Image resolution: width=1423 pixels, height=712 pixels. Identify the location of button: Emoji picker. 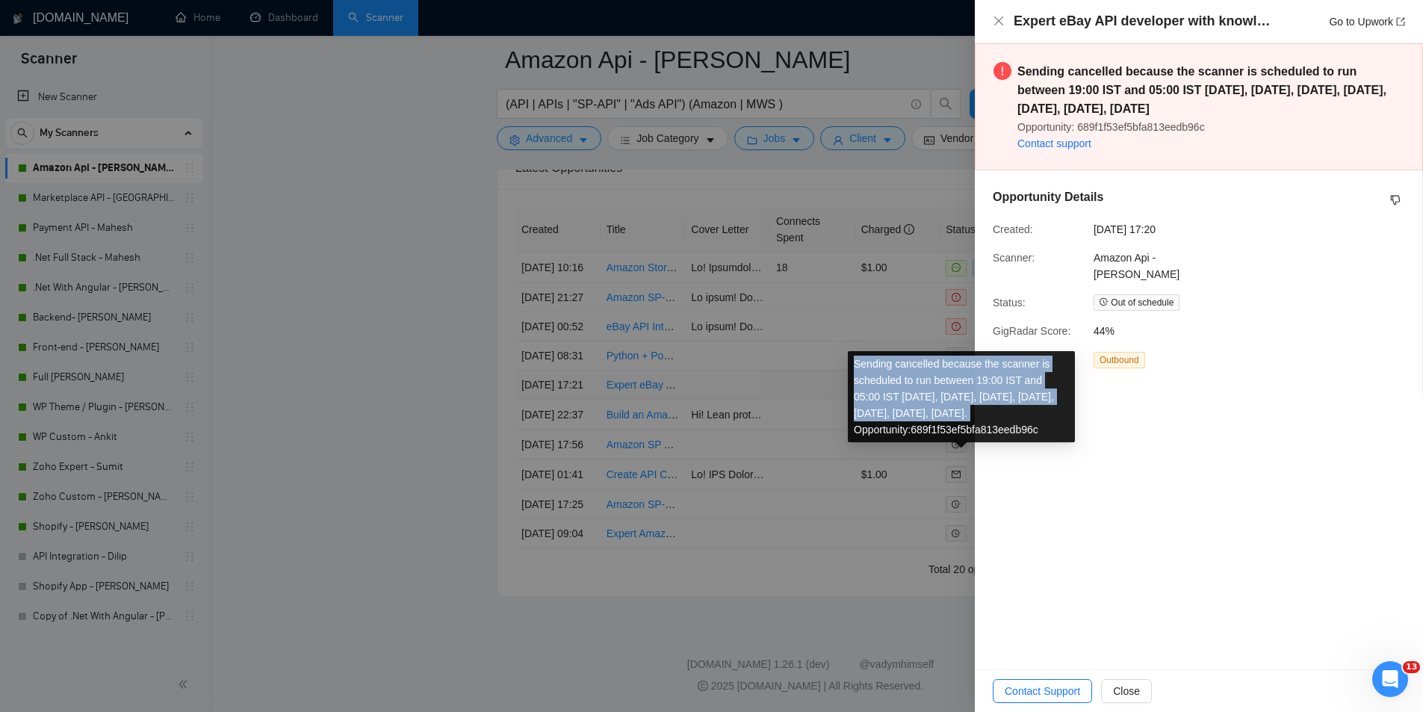
(53, 483).